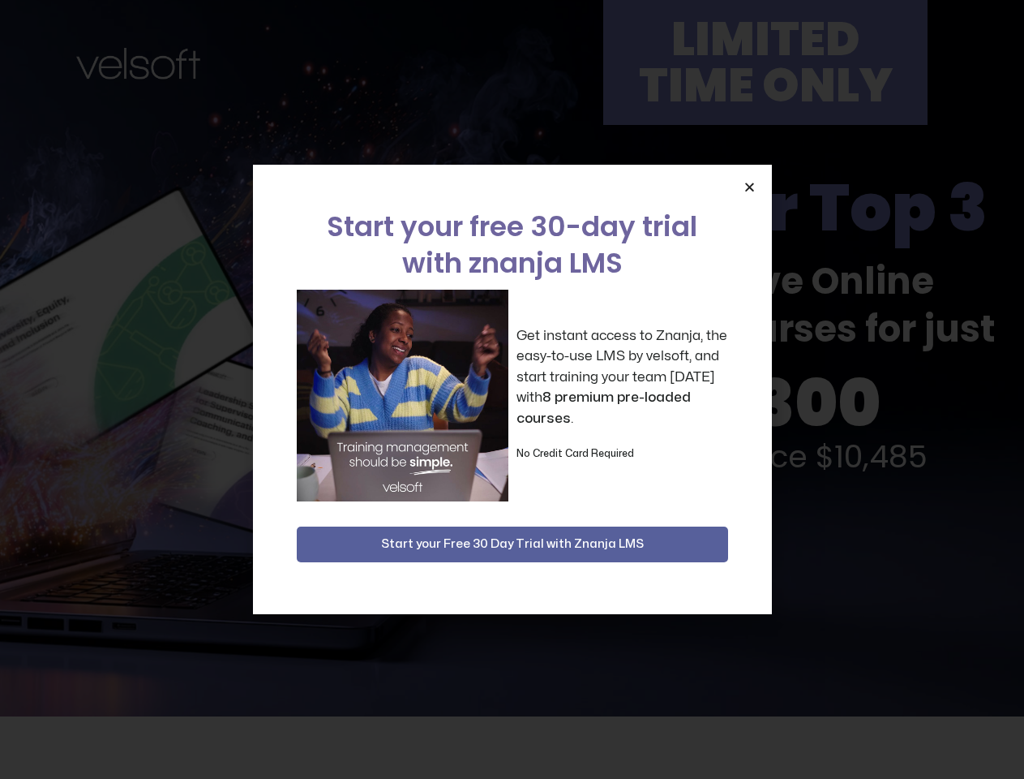 The height and width of the screenshot is (779, 1024). What do you see at coordinates (513, 245) in the screenshot?
I see `h2: Start your free 30-day trial with znanja LMS` at bounding box center [513, 245].